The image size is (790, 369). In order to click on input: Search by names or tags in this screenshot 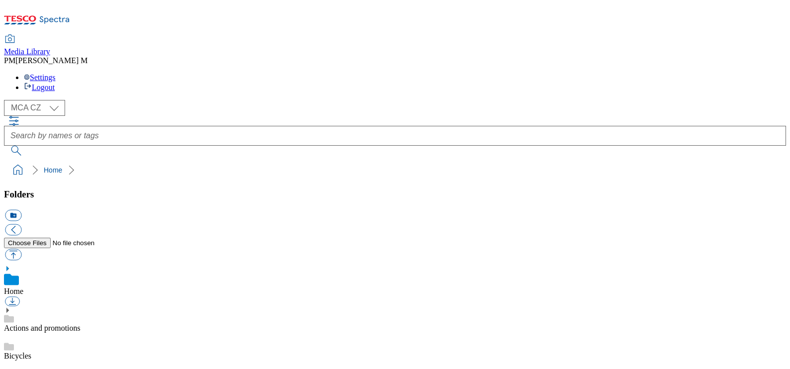, I will do `click(395, 136)`.